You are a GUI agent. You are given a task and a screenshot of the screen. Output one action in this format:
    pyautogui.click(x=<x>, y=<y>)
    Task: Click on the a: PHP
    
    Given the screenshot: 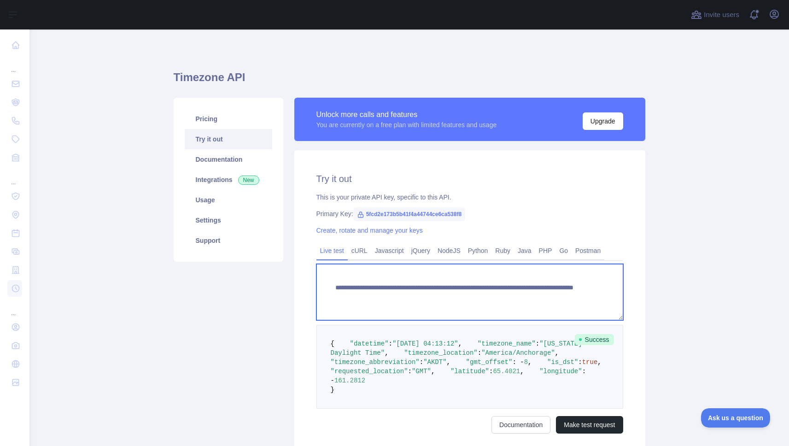 What is the action you would take?
    pyautogui.click(x=545, y=251)
    